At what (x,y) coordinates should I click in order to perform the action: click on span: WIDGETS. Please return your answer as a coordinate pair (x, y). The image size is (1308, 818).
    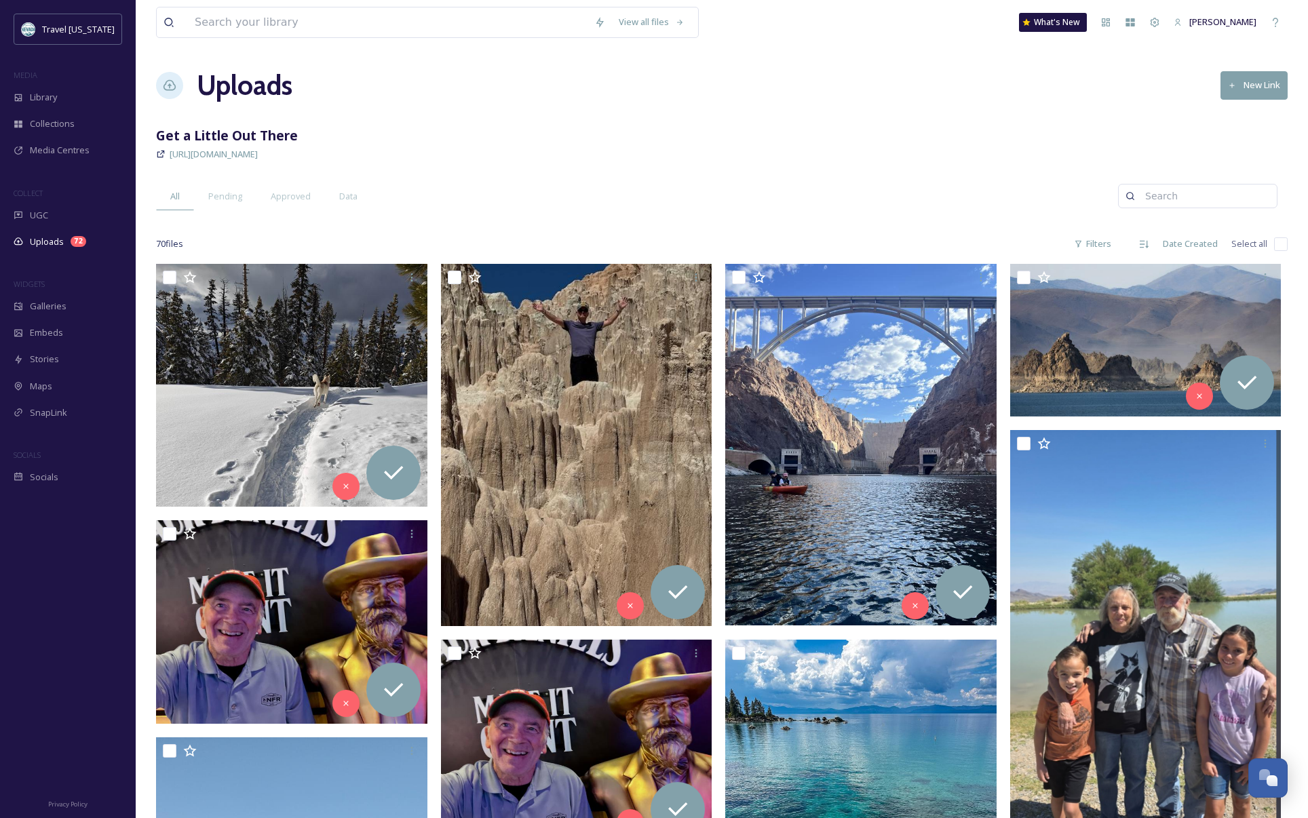
    Looking at the image, I should click on (29, 284).